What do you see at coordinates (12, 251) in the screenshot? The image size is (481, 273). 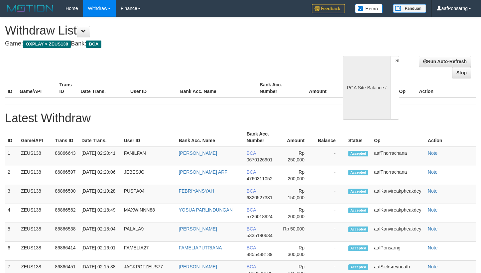 I see `td: 6` at bounding box center [12, 251].